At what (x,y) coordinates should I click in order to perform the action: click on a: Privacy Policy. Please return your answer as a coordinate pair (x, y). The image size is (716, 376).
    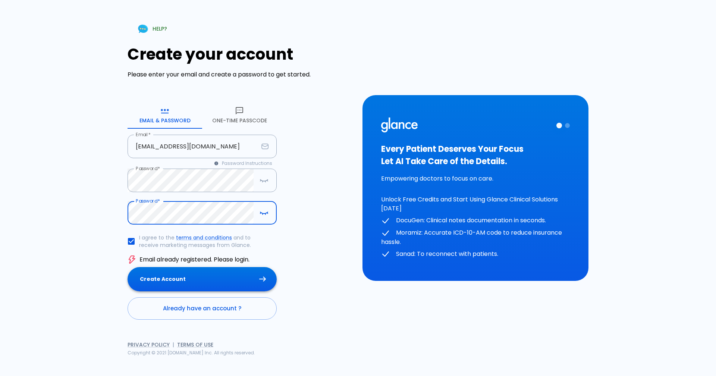
    Looking at the image, I should click on (148, 345).